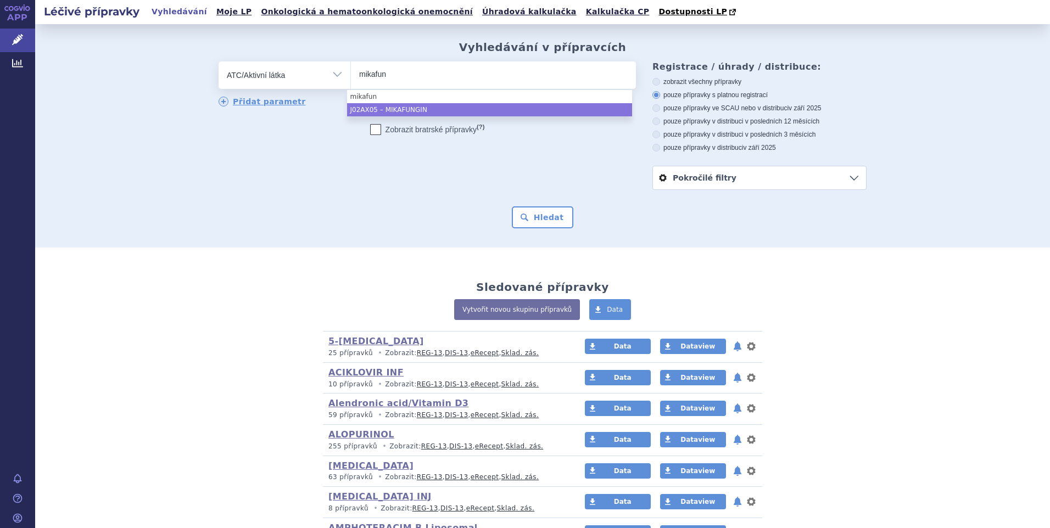  I want to click on h3: Registrace / úhrady / distribuce:, so click(759, 66).